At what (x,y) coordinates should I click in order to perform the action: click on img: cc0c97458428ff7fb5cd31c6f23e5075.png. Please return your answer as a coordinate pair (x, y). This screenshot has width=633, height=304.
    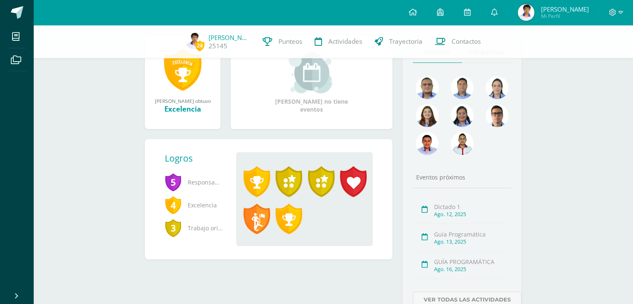
    Looking at the image, I should click on (427, 143).